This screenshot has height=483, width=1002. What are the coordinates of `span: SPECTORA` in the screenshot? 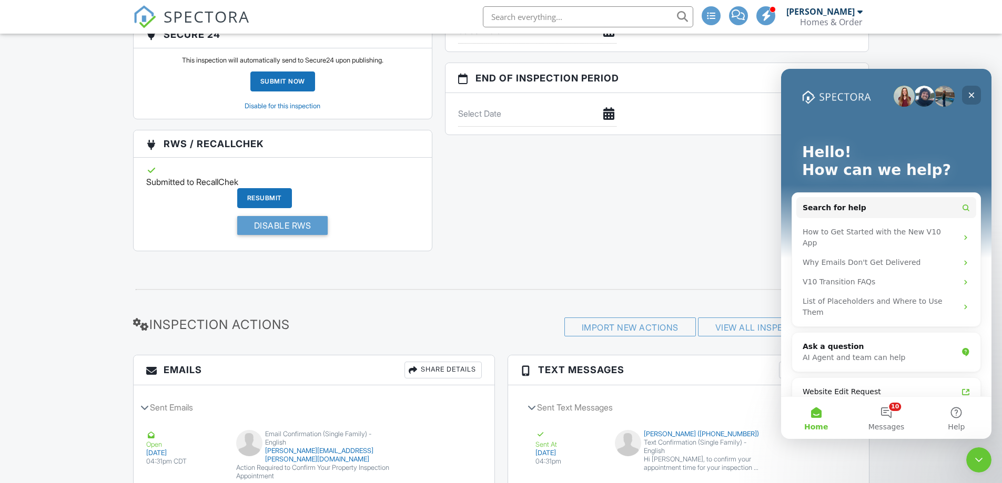 It's located at (207, 16).